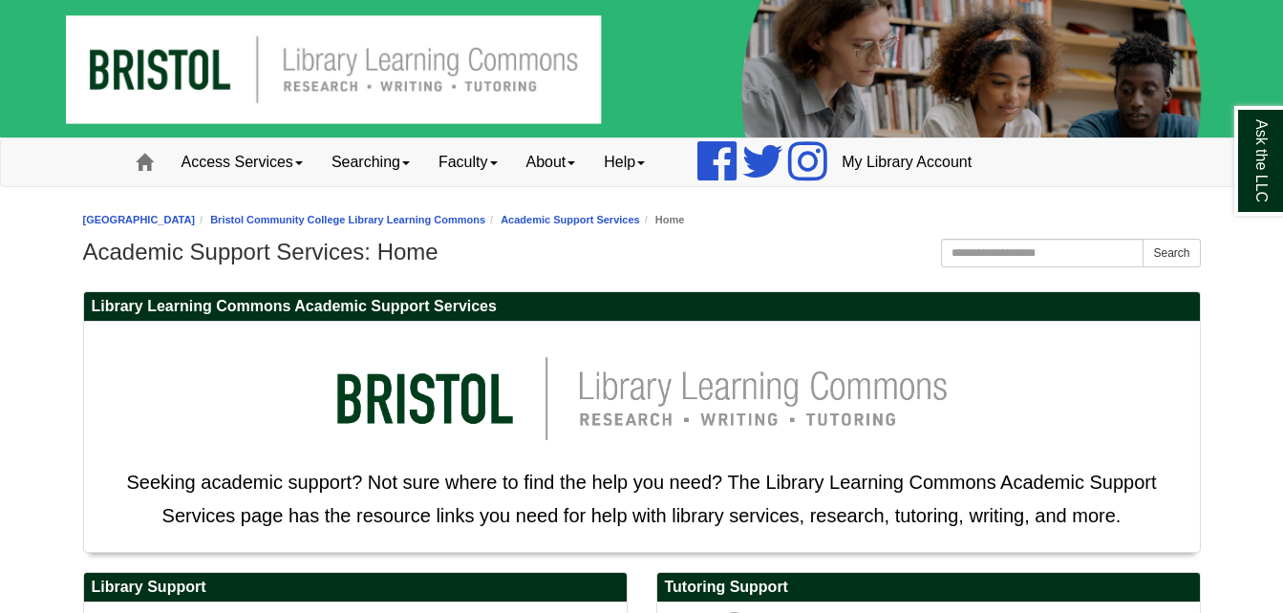 The width and height of the screenshot is (1283, 613). What do you see at coordinates (929, 587) in the screenshot?
I see `h2: Tutoring Support` at bounding box center [929, 587].